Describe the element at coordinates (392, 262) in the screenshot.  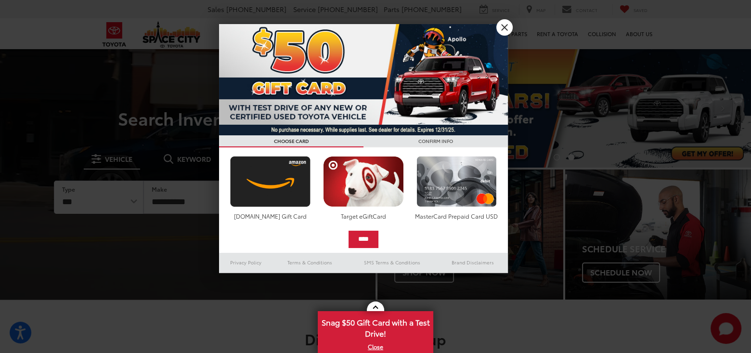
I see `a: SMS Terms & Conditions` at that location.